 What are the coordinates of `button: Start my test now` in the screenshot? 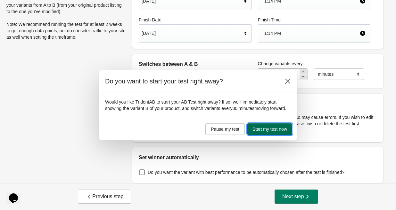 It's located at (269, 129).